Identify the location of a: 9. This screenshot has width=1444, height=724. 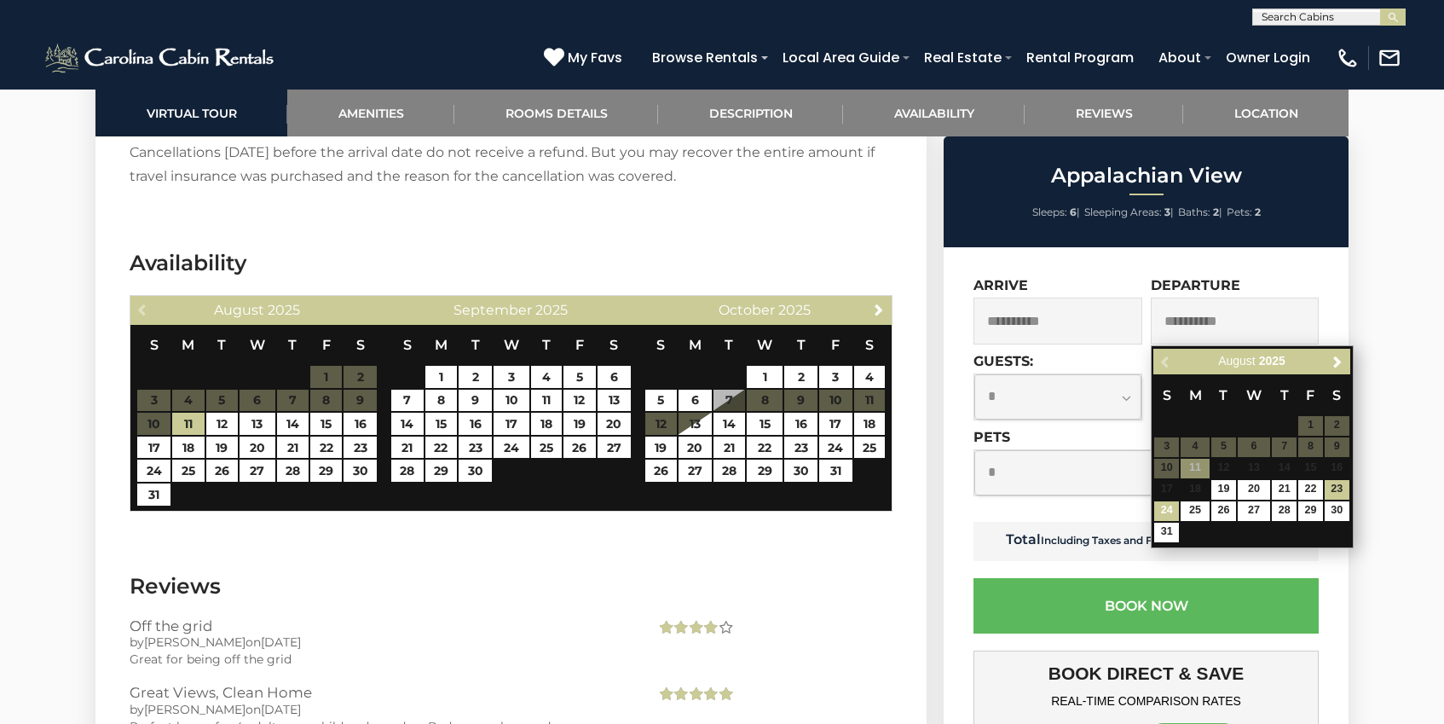
(475, 401).